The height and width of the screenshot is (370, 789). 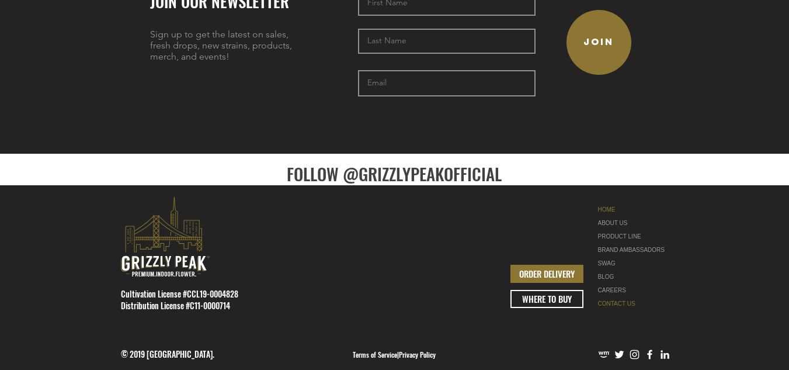 What do you see at coordinates (165, 237) in the screenshot?
I see `svg: premium-indoor-cannabis` at bounding box center [165, 237].